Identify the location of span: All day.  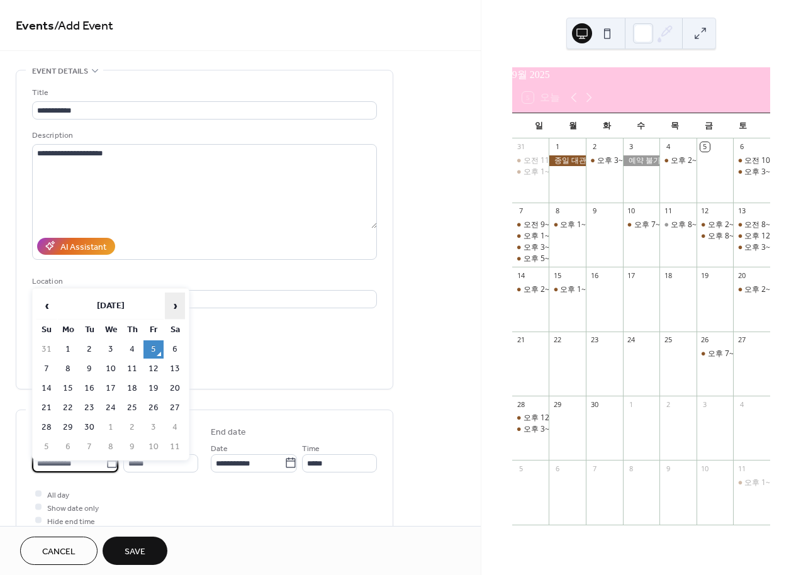
(58, 494).